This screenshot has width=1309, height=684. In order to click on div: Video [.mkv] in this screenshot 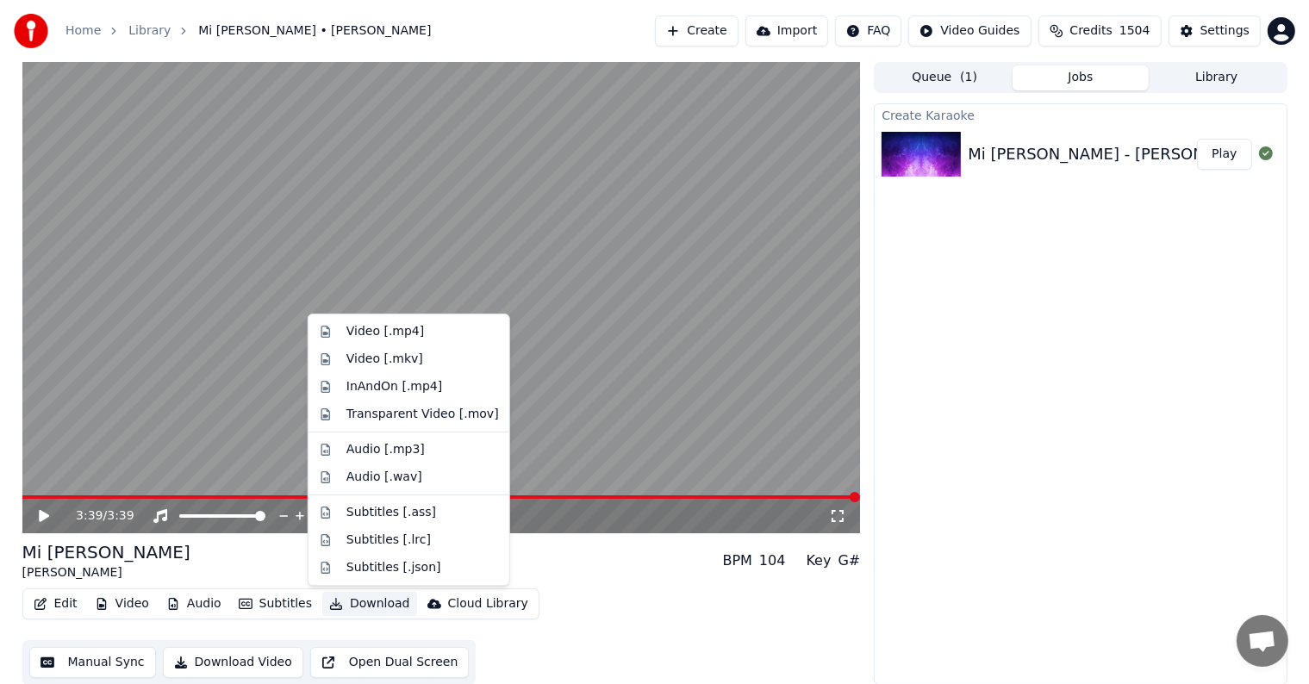, I will do `click(384, 359)`.